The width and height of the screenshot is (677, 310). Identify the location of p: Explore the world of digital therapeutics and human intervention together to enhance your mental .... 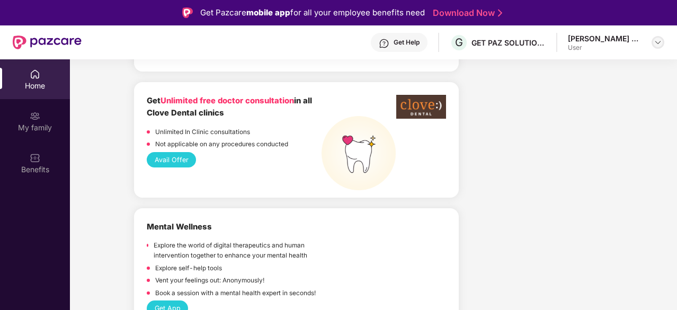
(237, 250).